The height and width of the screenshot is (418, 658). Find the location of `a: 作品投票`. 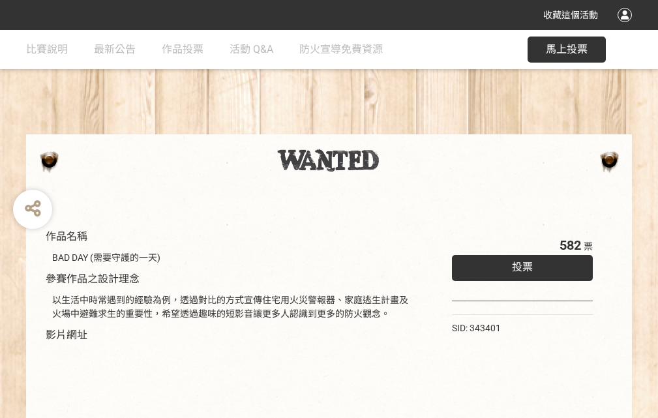

a: 作品投票 is located at coordinates (183, 50).